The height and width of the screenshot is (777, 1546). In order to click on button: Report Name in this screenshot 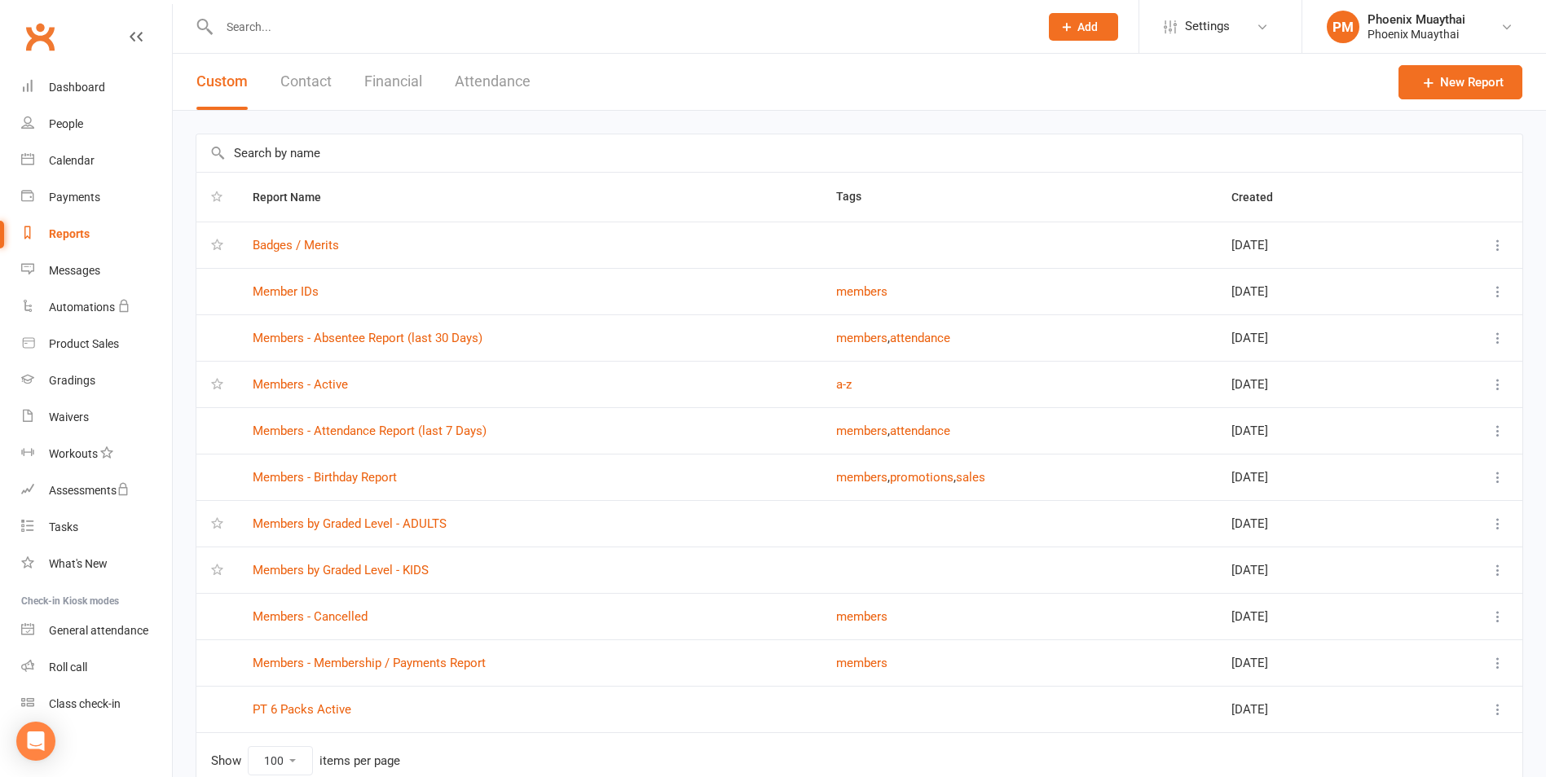, I will do `click(296, 197)`.